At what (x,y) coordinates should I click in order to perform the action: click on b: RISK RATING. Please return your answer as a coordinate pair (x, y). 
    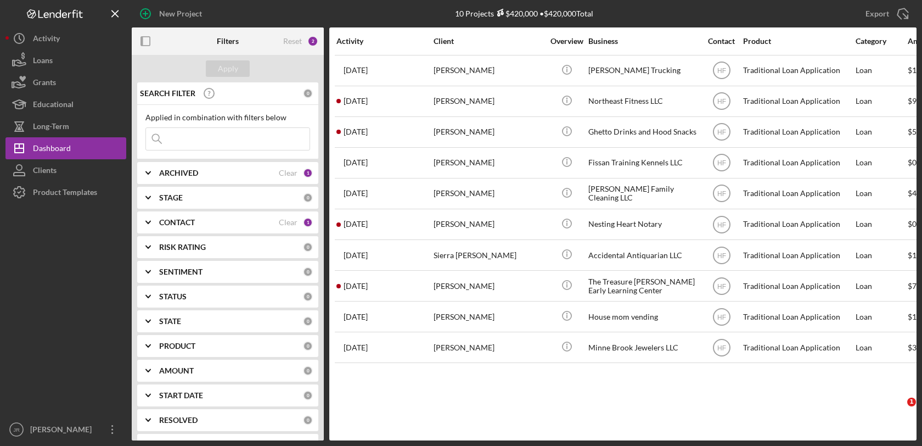
    Looking at the image, I should click on (182, 247).